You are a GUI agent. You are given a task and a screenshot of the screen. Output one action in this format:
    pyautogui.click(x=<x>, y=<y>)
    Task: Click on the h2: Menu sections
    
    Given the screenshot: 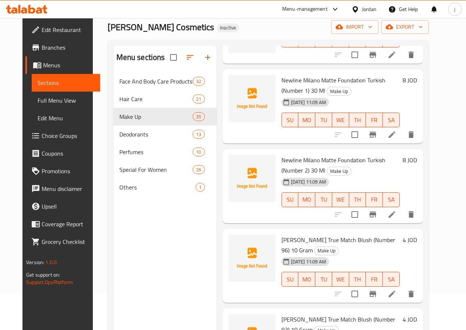 What is the action you would take?
    pyautogui.click(x=141, y=57)
    